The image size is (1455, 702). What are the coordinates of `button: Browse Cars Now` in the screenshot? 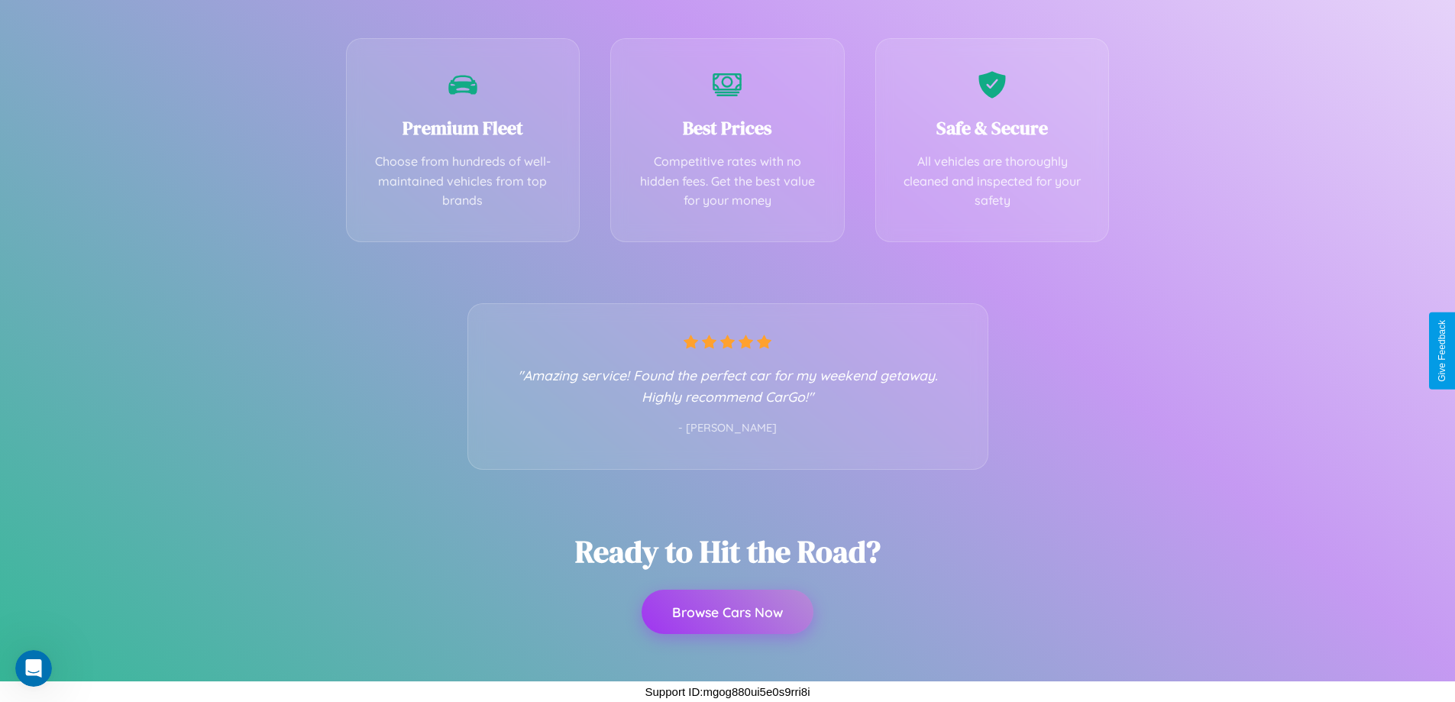 It's located at (727, 612).